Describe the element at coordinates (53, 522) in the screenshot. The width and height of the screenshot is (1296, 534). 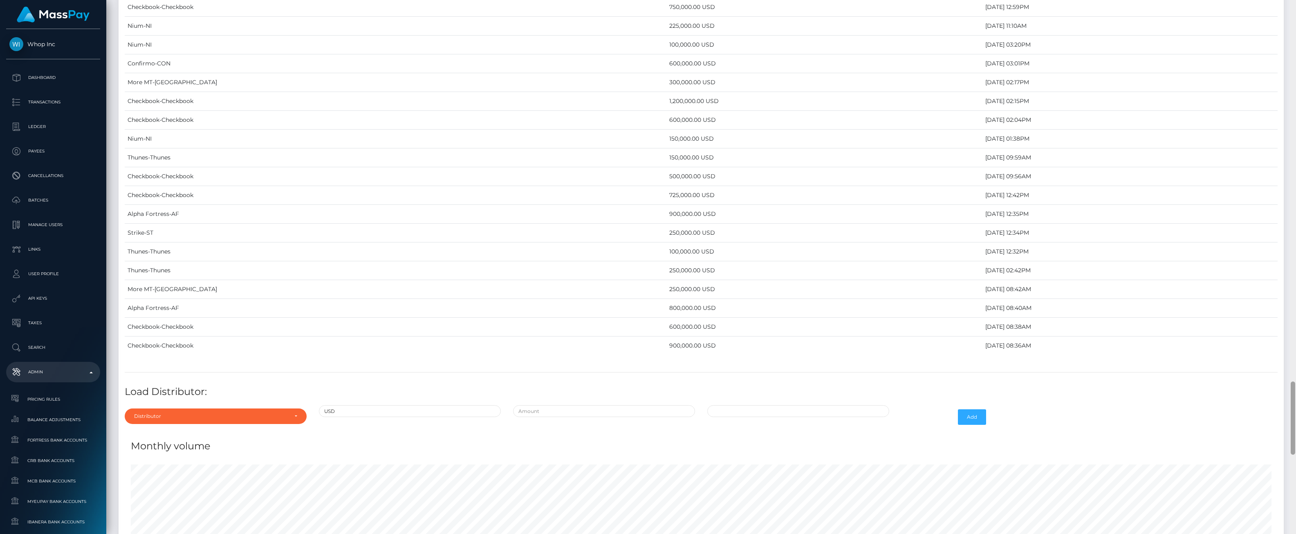
I see `a: Ibanera Bank Accounts` at that location.